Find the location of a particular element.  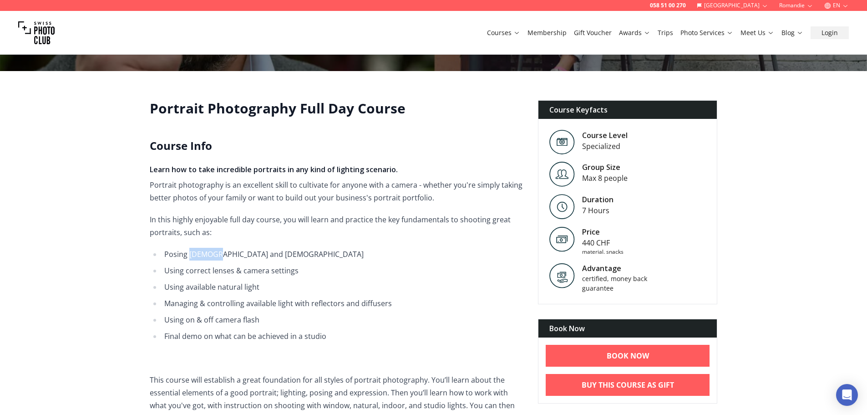

button: Photo Services is located at coordinates (707, 33).